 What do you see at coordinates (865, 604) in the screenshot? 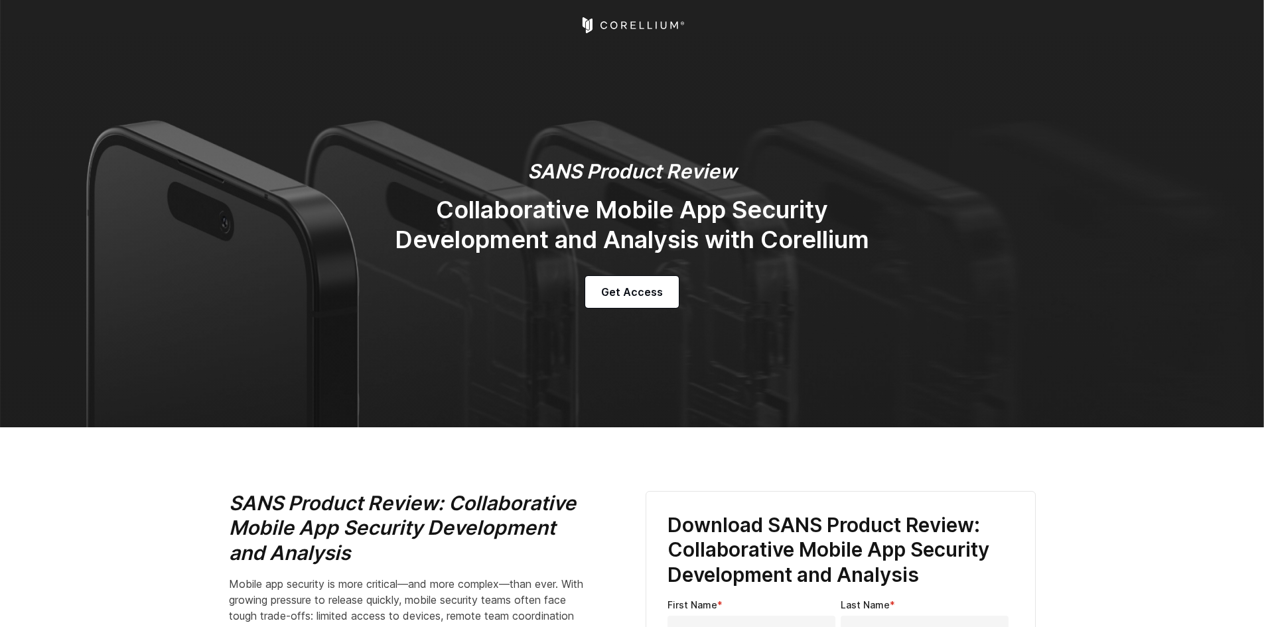
I see `span: Last Name` at bounding box center [865, 604].